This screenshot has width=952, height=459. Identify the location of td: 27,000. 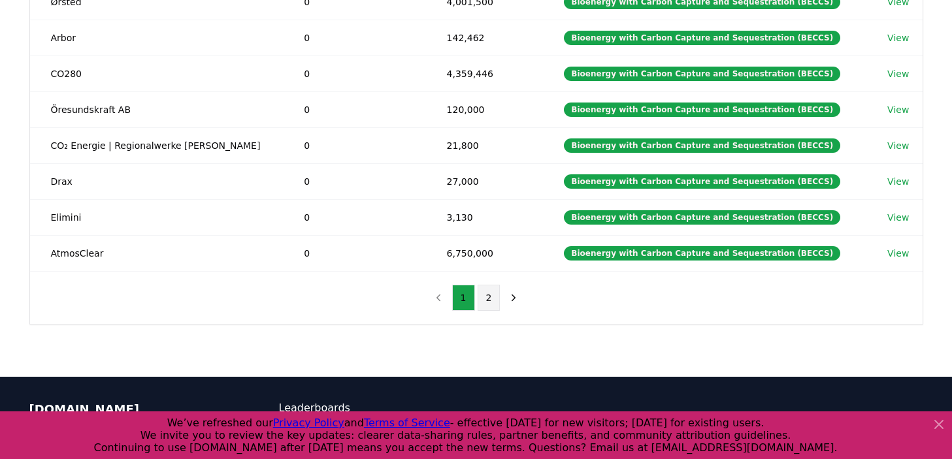
(485, 181).